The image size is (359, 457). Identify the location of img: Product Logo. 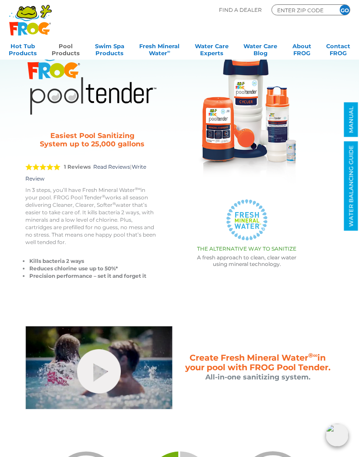
(92, 77).